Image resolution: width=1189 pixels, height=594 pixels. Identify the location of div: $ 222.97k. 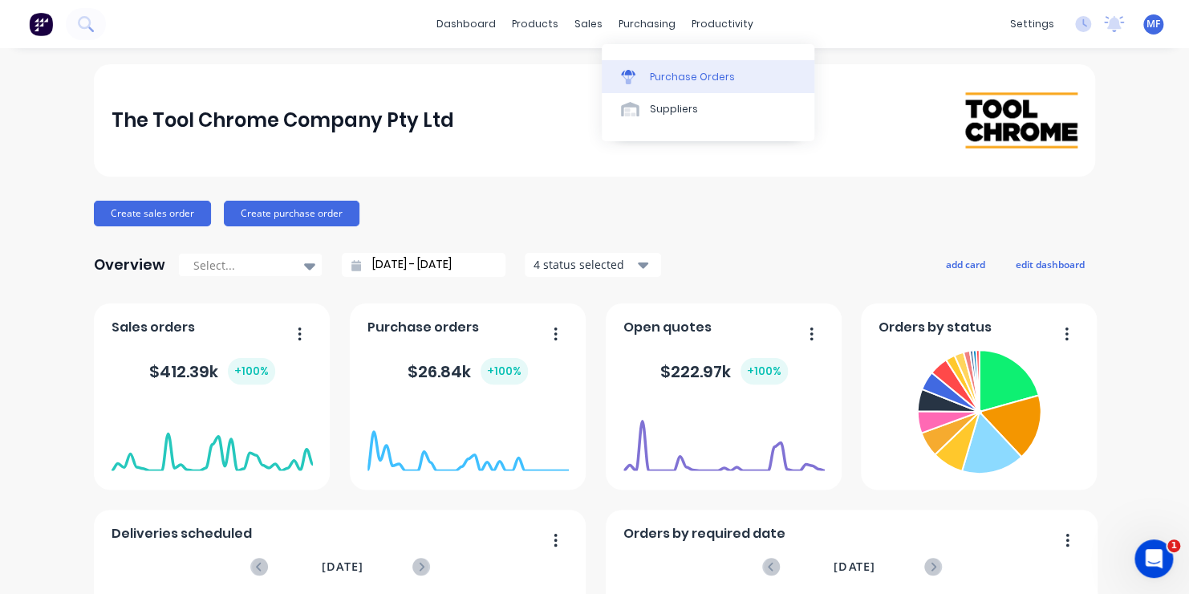
(723, 371).